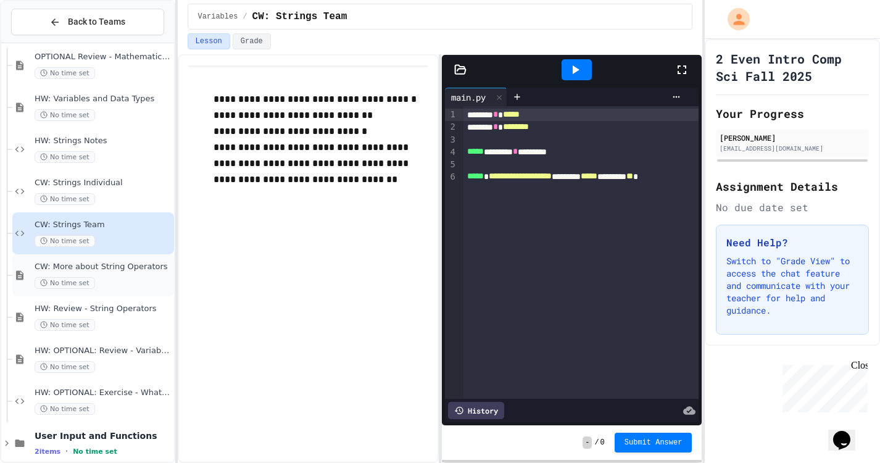  Describe the element at coordinates (653, 442) in the screenshot. I see `button: Submit Answer` at that location.